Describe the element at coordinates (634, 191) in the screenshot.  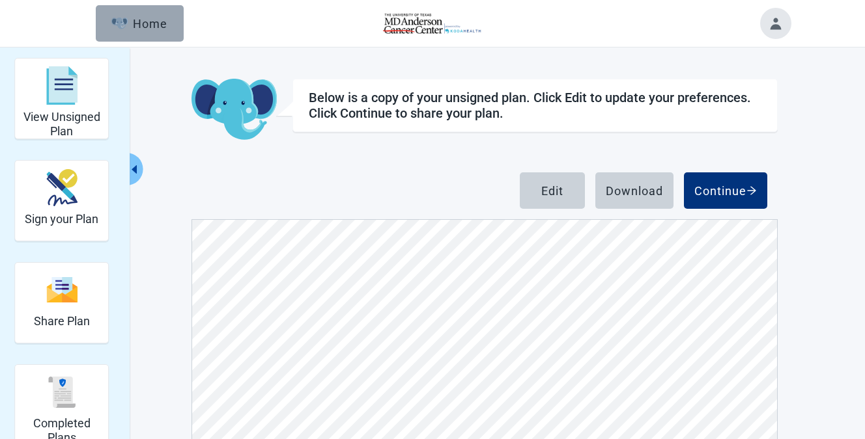
I see `button: Download` at that location.